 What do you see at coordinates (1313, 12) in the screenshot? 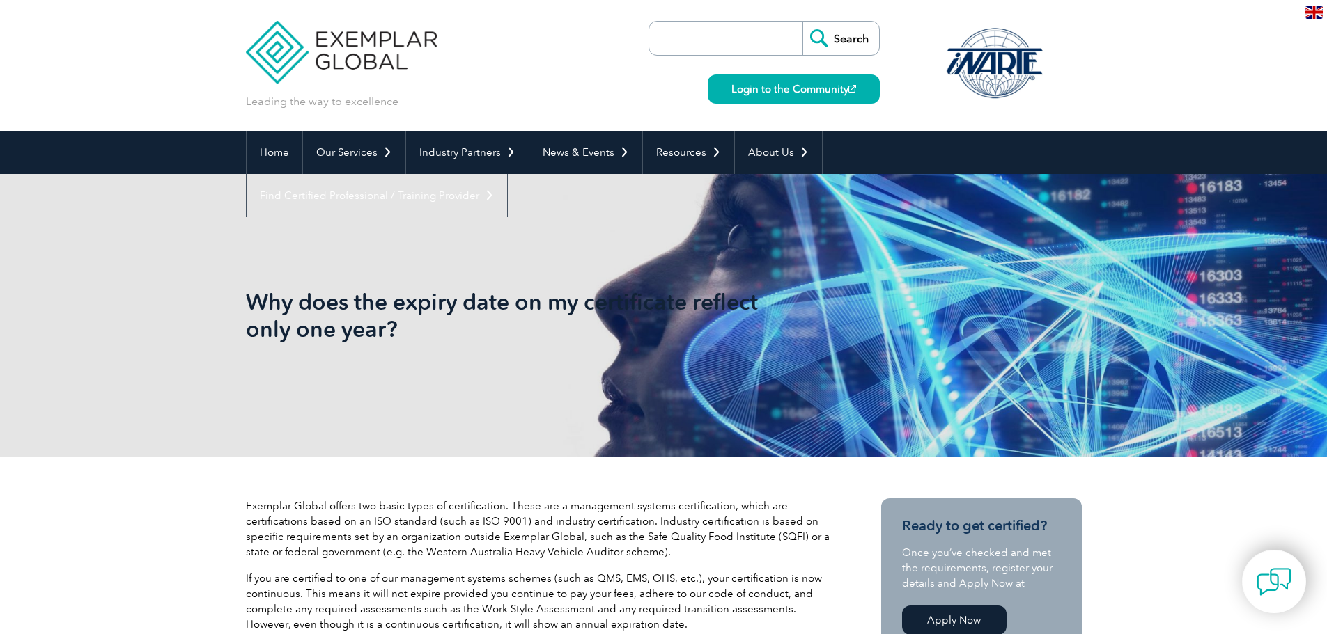
I see `img: en` at bounding box center [1313, 12].